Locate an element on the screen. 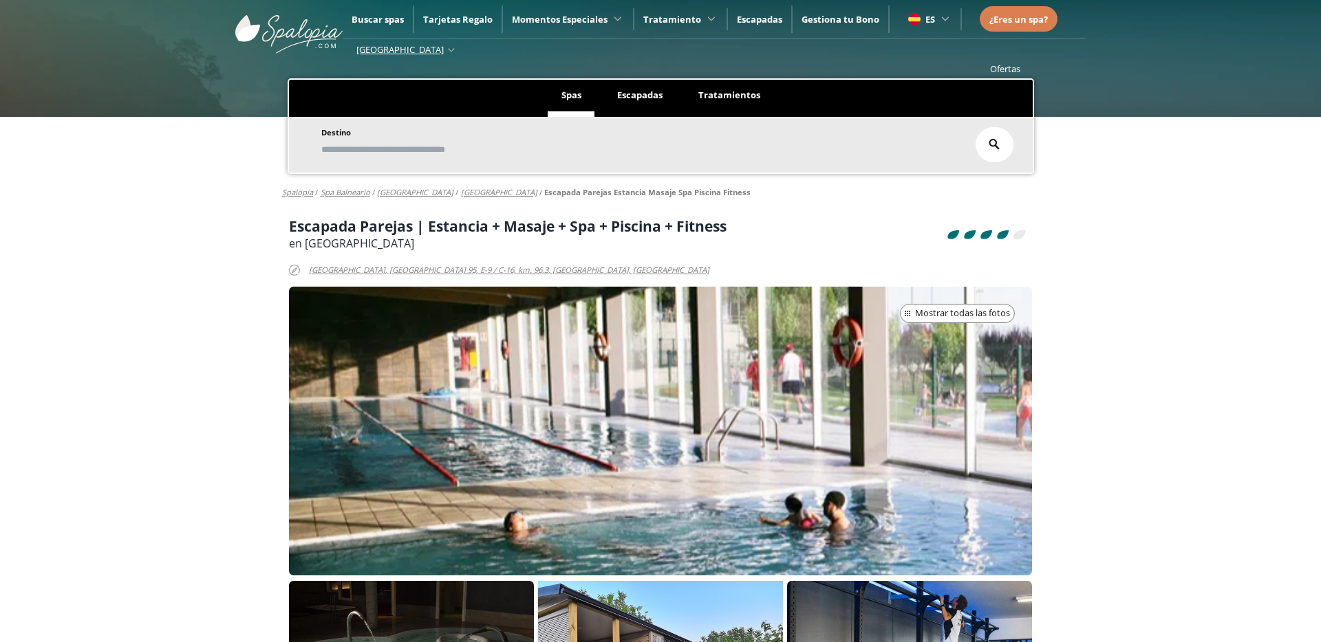  a: ¿Eres un spa? is located at coordinates (1018, 19).